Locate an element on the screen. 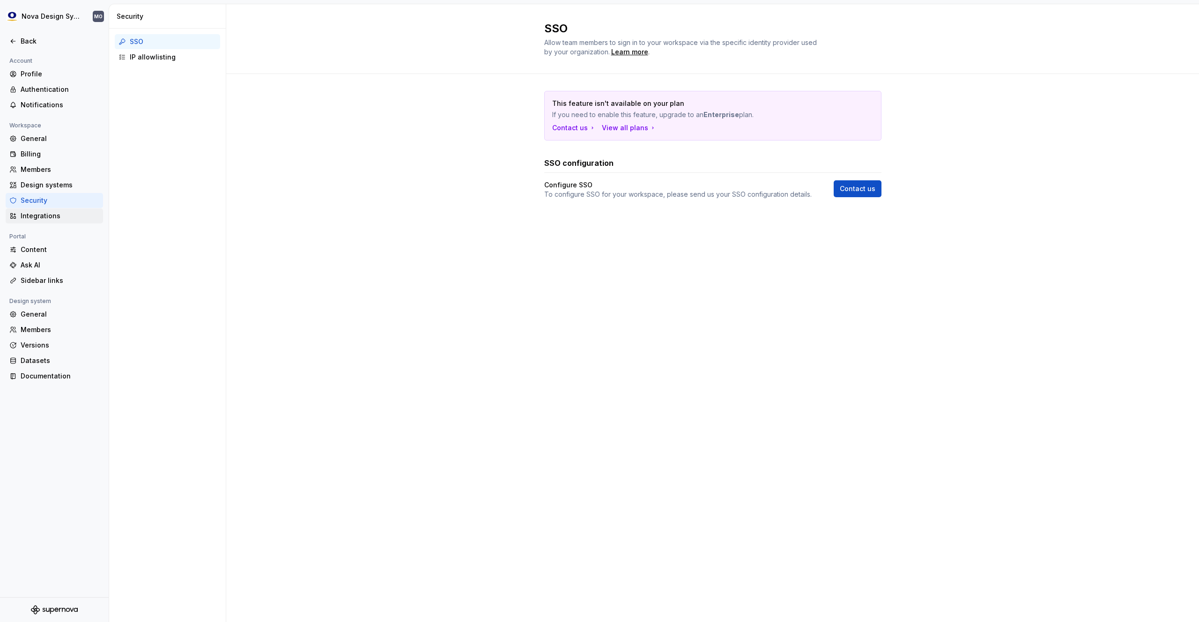 The image size is (1199, 622). a: Datasets is located at coordinates (54, 361).